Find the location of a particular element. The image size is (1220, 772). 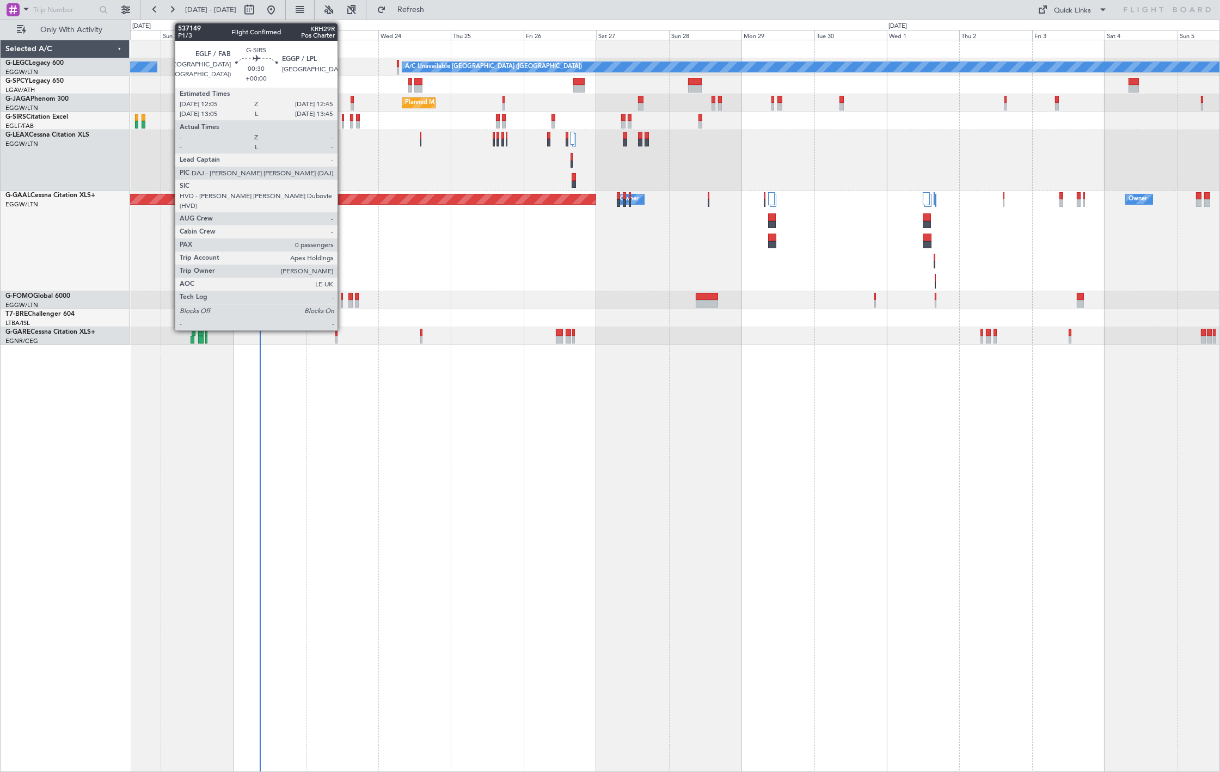

span: G-GARE is located at coordinates (18, 332).